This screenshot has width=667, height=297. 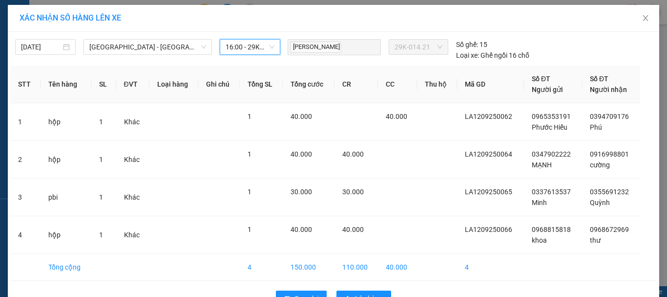 I want to click on span: 0965353191, so click(x=552, y=116).